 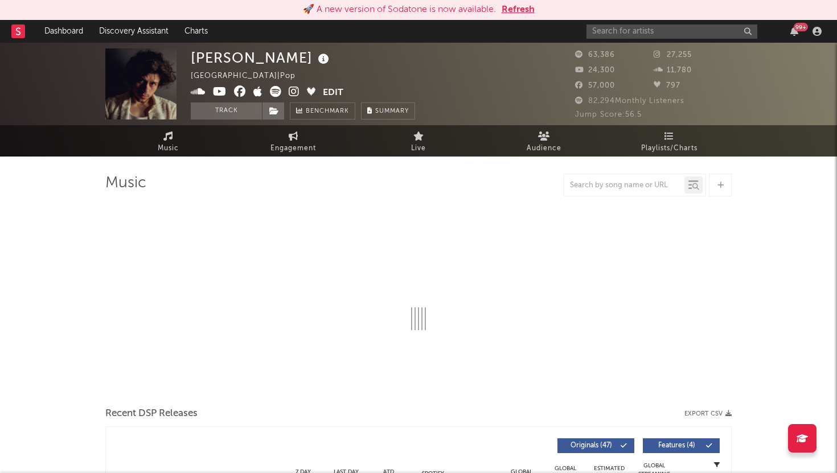 I want to click on input: Search for artists, so click(x=672, y=31).